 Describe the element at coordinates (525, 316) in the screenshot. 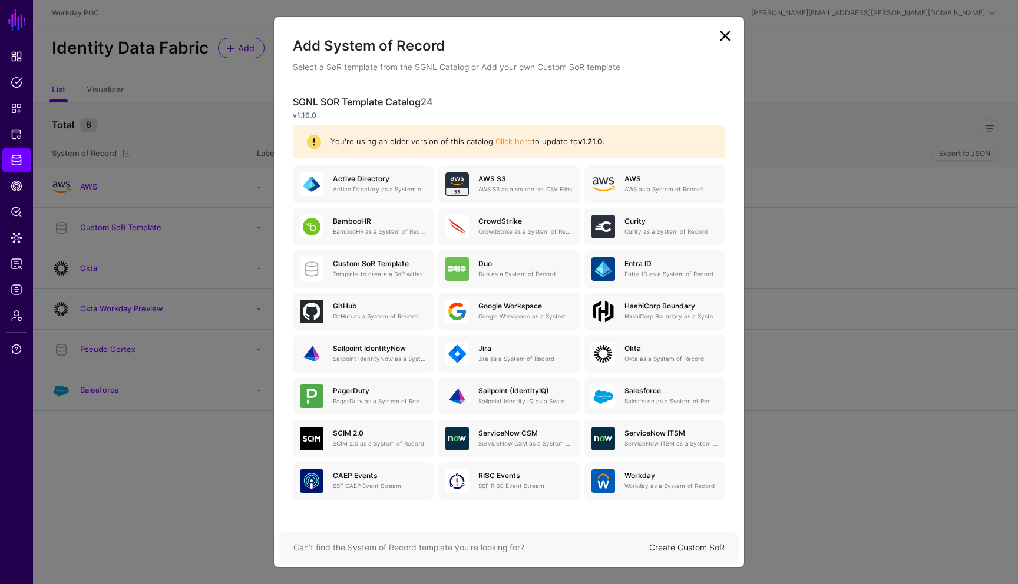

I see `p: Google Workspace as a System of Record` at that location.